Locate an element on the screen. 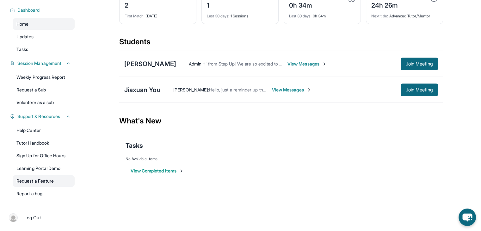 This screenshot has height=231, width=481. div: No Available Items is located at coordinates (281, 159).